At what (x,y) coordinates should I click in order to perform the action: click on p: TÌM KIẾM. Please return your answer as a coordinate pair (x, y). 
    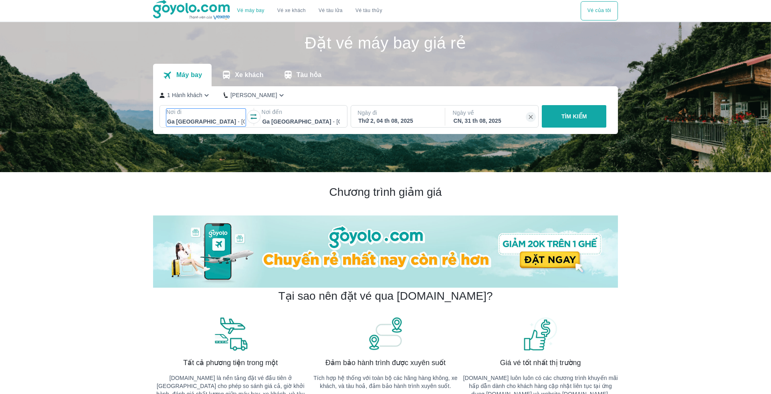
    Looking at the image, I should click on (574, 116).